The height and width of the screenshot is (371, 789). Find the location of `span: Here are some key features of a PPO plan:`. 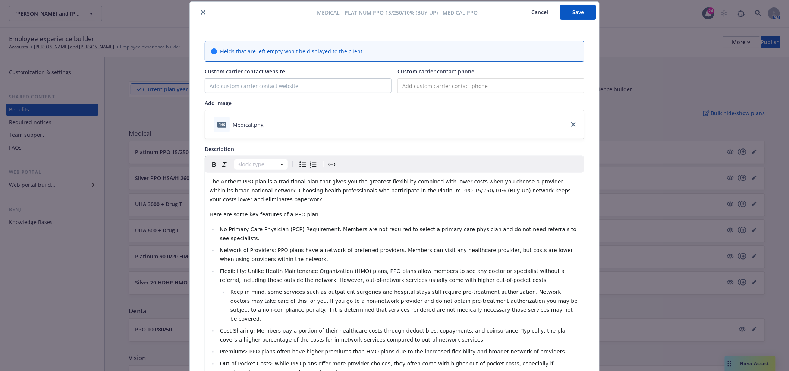

span: Here are some key features of a PPO plan: is located at coordinates (265, 214).